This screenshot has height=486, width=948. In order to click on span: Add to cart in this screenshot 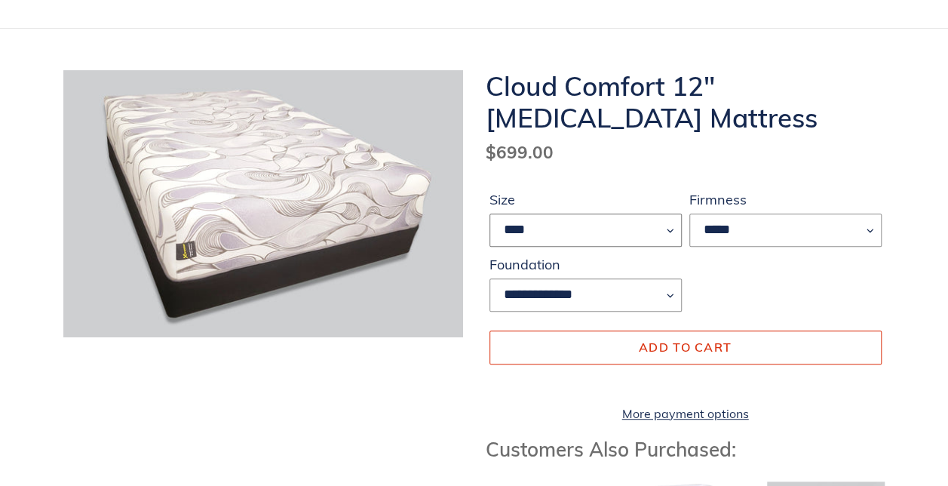, I will do `click(685, 347)`.